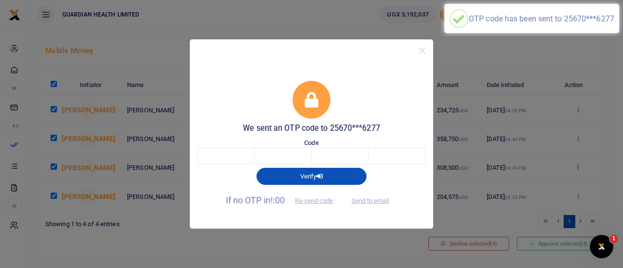  I want to click on span: !:00, so click(277, 200).